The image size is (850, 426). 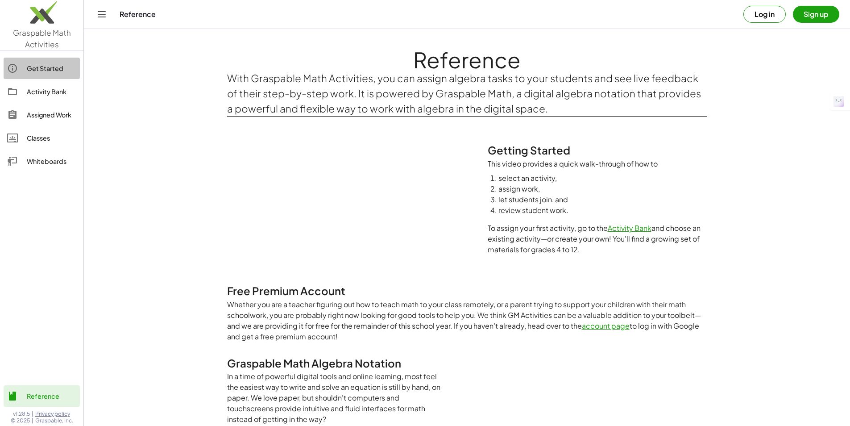 I want to click on a: Whiteboards, so click(x=41, y=161).